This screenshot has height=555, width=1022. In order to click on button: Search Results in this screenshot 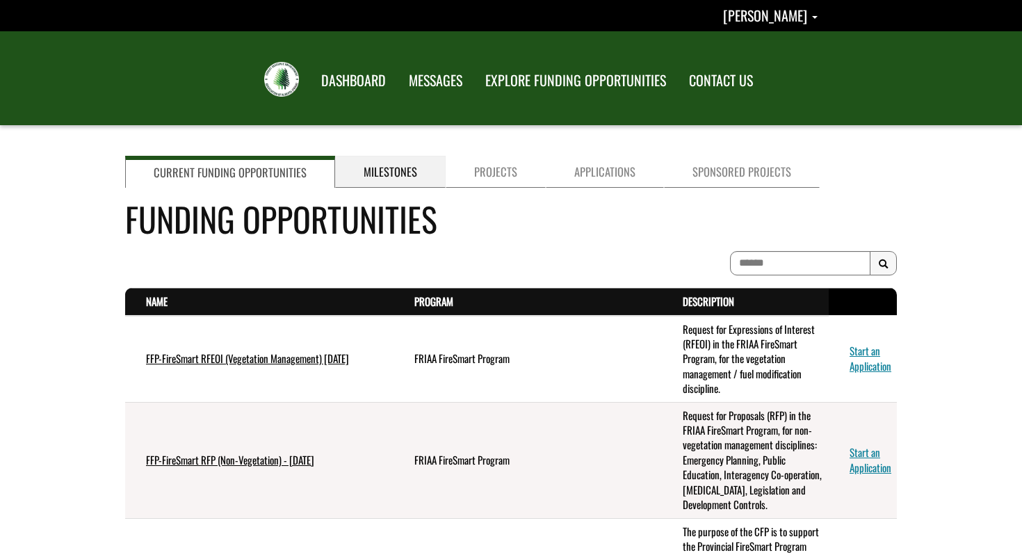, I will do `click(883, 263)`.